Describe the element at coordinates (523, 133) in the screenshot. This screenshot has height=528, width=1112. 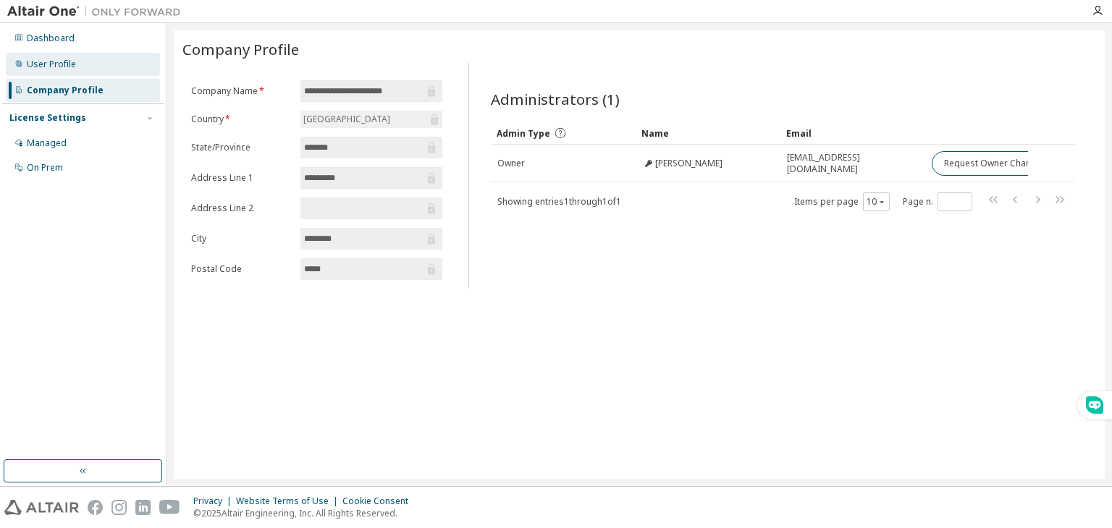
I see `span: Admin Type` at that location.